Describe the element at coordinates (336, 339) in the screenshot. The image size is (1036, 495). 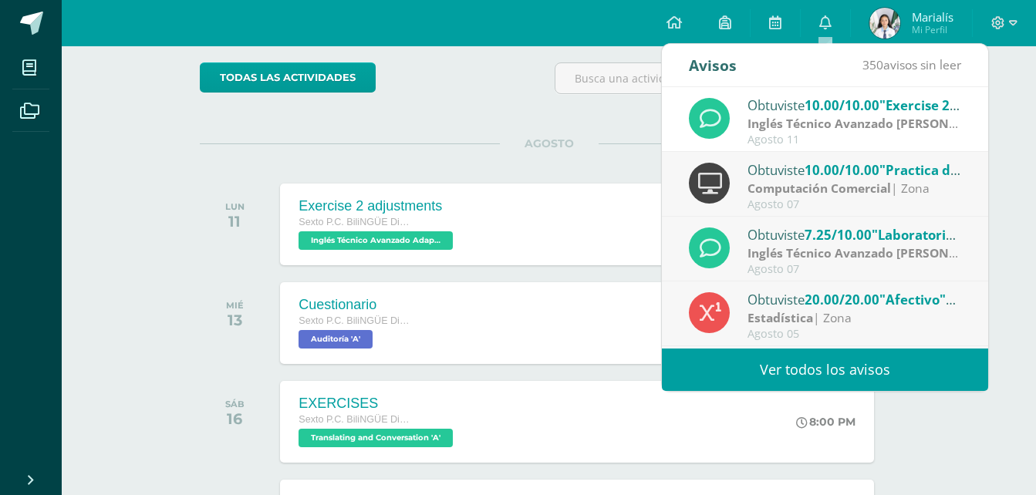
I see `span: Auditoría 'A'` at that location.